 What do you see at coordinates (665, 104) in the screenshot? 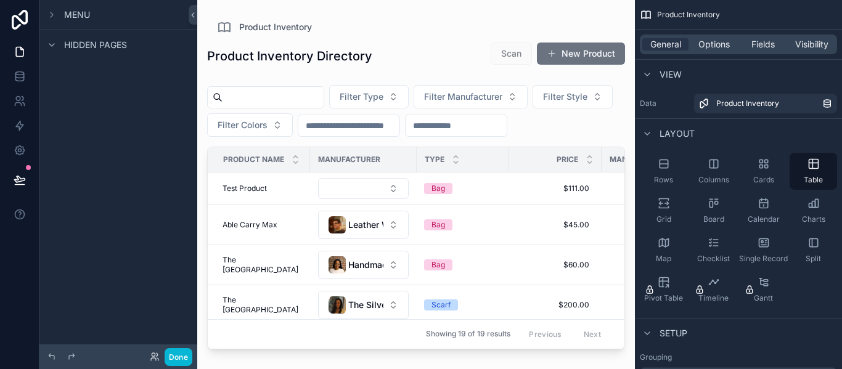
I see `label: Data` at bounding box center [665, 104].